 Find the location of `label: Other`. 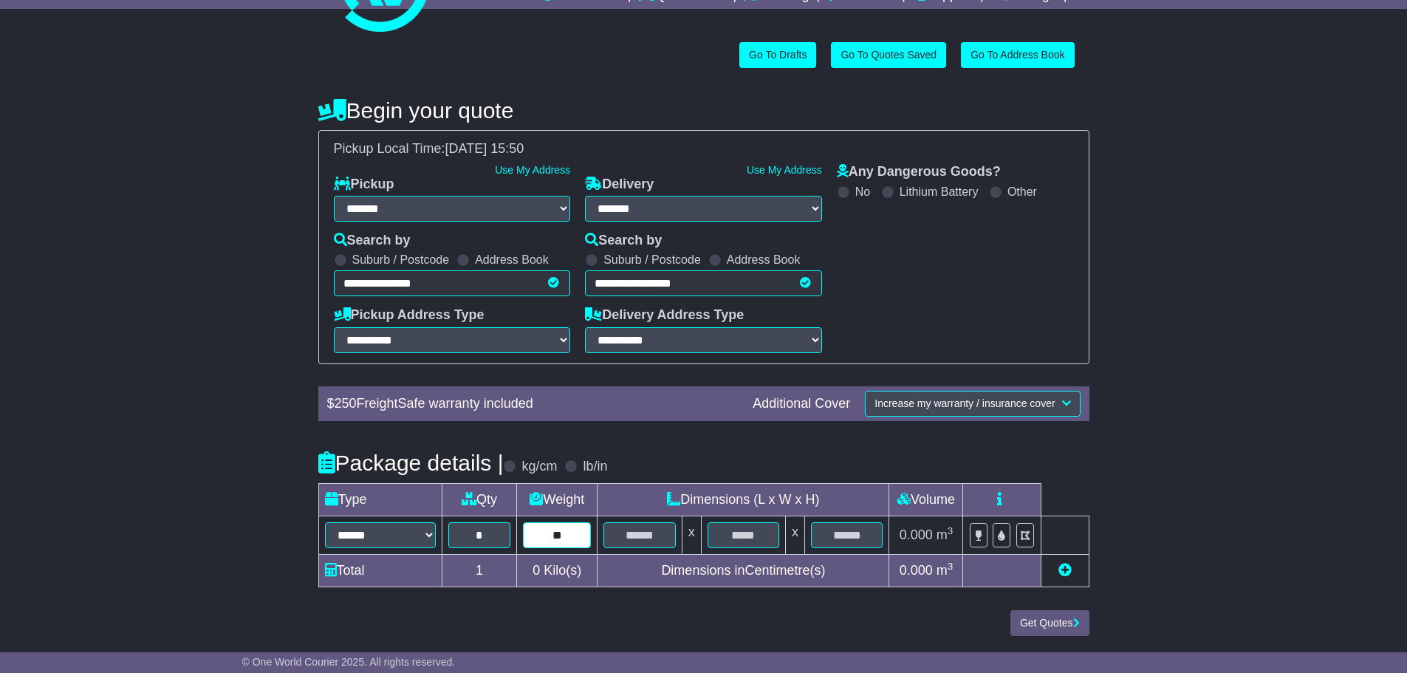

label: Other is located at coordinates (1022, 191).